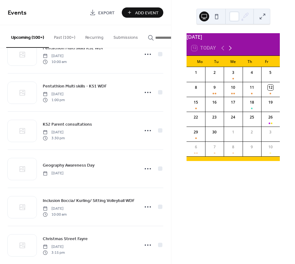 The width and height of the screenshot is (295, 264). I want to click on span: KS2 Parent consultations, so click(67, 124).